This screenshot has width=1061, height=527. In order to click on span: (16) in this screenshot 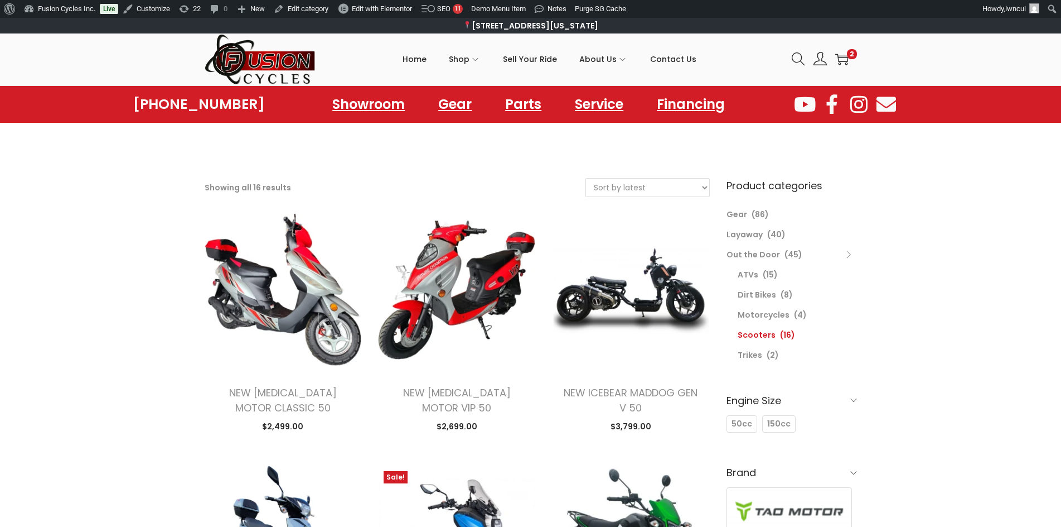, I will do `click(788, 335)`.